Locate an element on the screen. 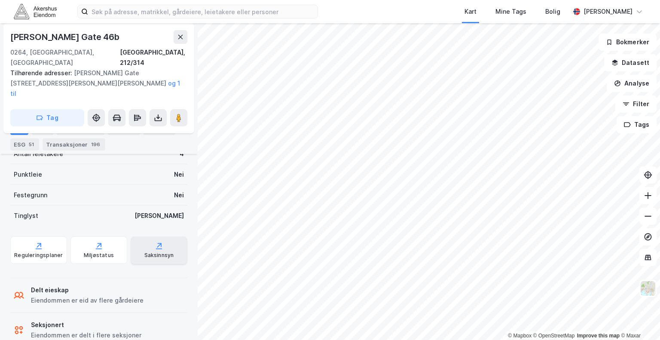 The height and width of the screenshot is (340, 660). div: Seksjonert is located at coordinates (86, 325).